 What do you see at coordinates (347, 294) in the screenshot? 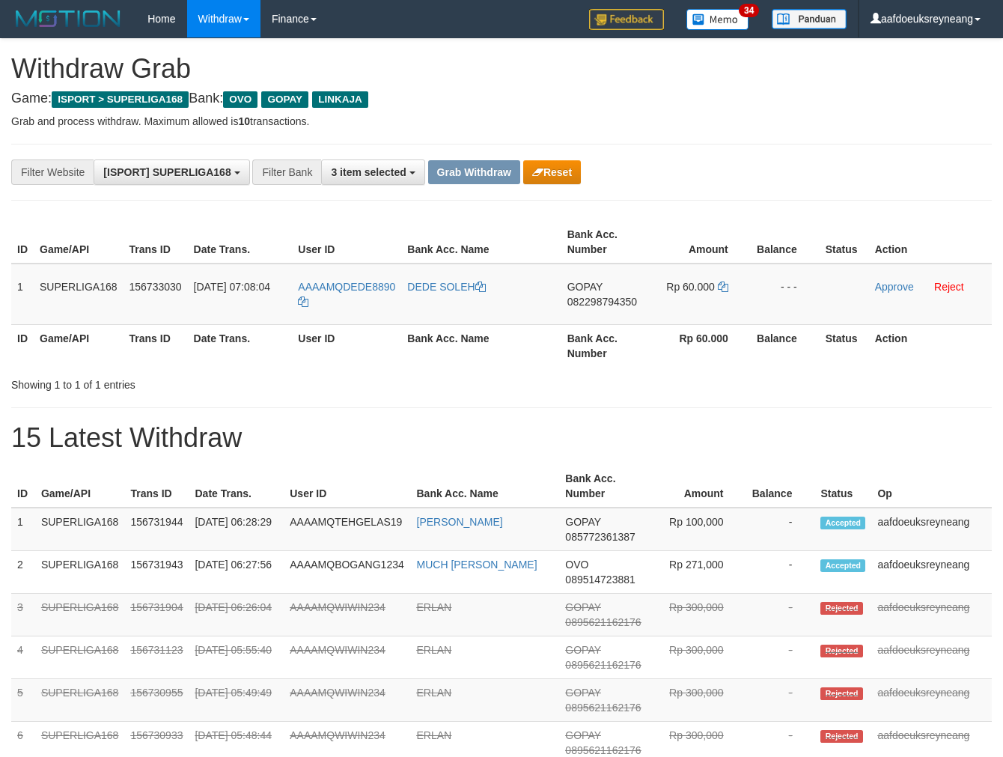
I see `a: AAAAMQDEDE8890` at bounding box center [347, 294].